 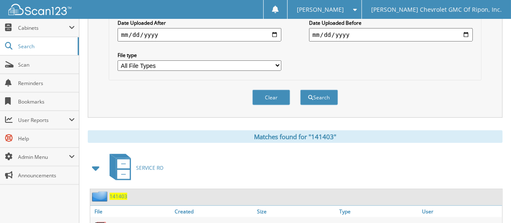 What do you see at coordinates (199, 35) in the screenshot?
I see `input: start` at bounding box center [199, 35].